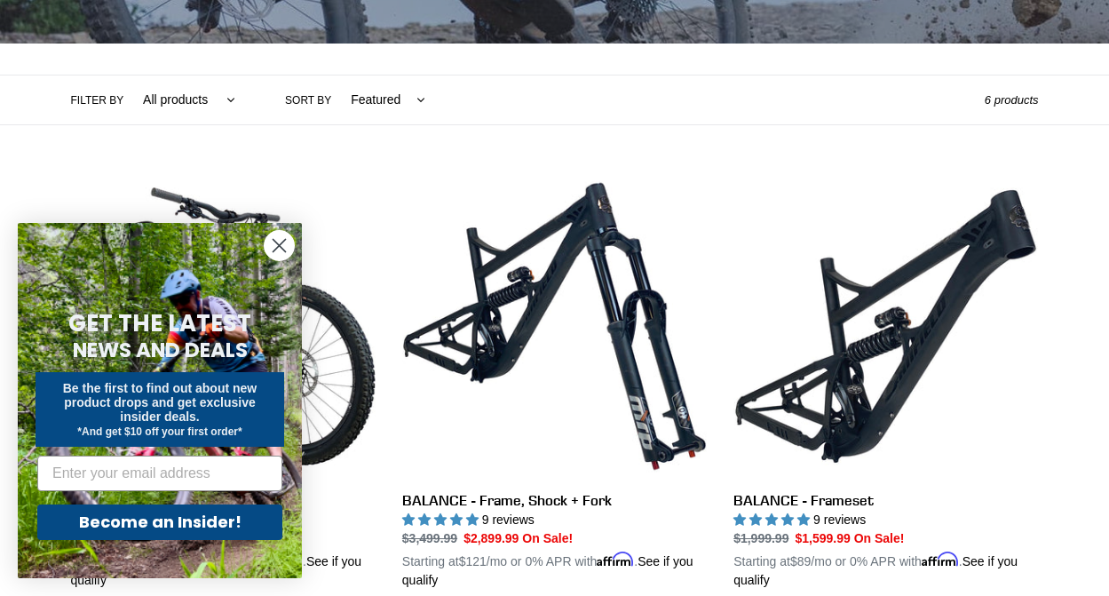 The image size is (1109, 596). What do you see at coordinates (1011, 99) in the screenshot?
I see `span: 6 products` at bounding box center [1011, 99].